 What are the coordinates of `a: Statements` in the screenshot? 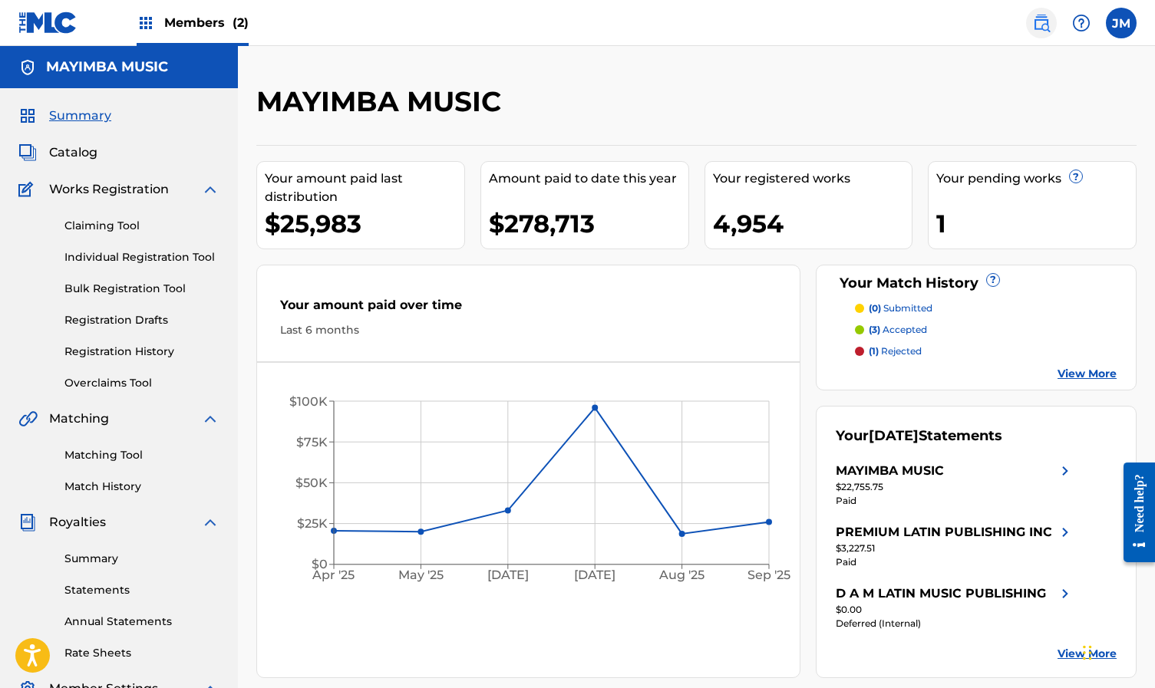 It's located at (142, 590).